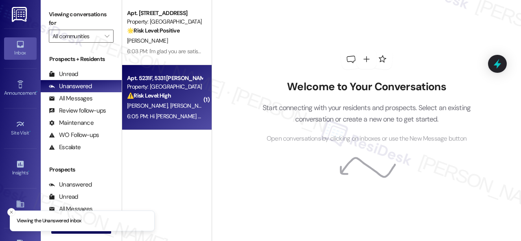 This screenshot has height=241, width=521. I want to click on a: Site Visit •, so click(20, 129).